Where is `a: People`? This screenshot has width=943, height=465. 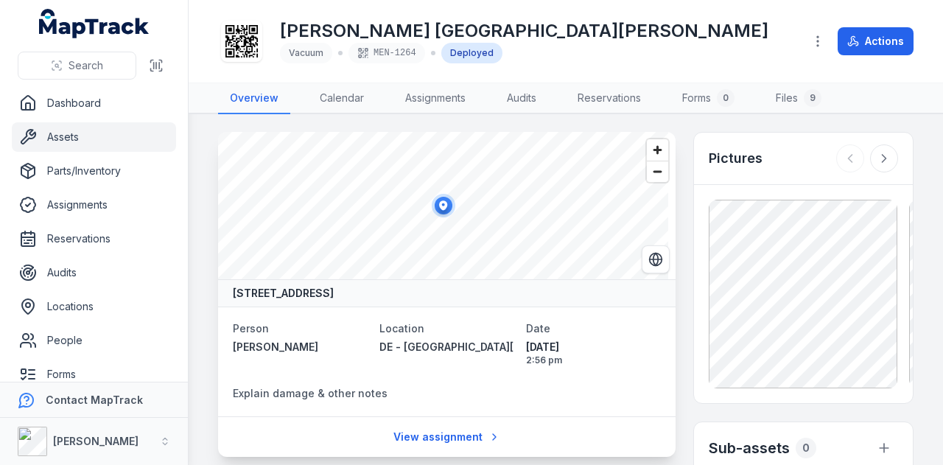 a: People is located at coordinates (94, 341).